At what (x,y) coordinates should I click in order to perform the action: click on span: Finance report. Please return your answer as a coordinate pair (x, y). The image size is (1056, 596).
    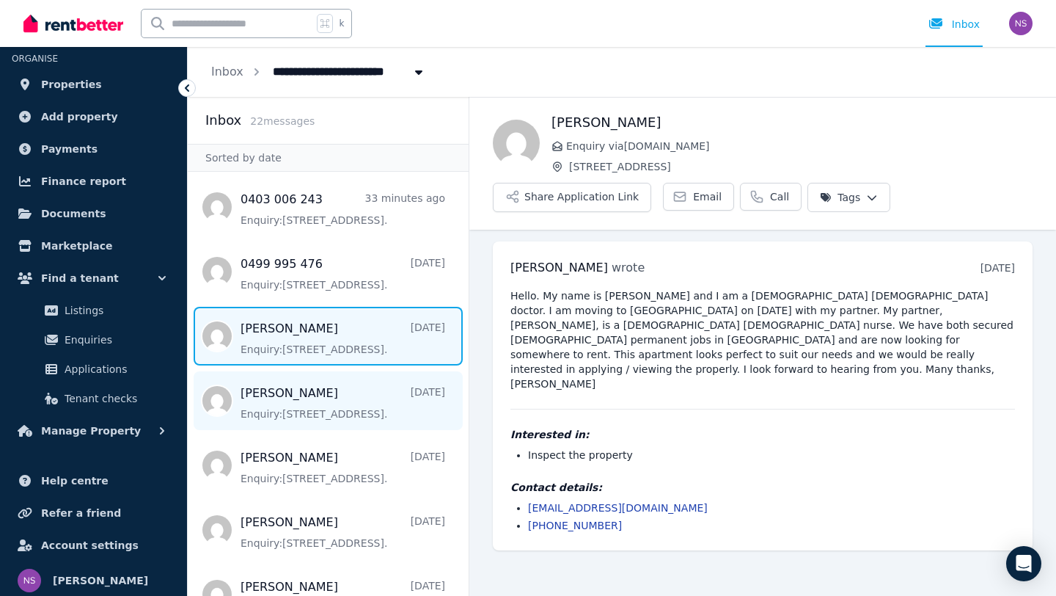
    Looking at the image, I should click on (84, 181).